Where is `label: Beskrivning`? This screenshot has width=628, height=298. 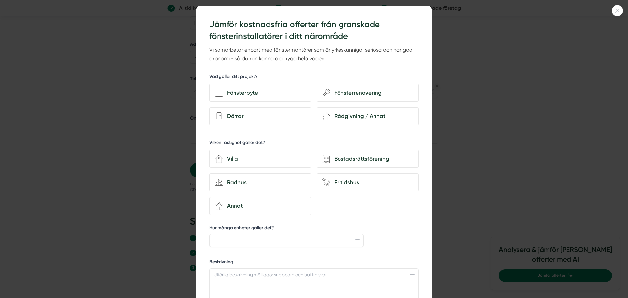
label: Beskrivning is located at coordinates (314, 263).